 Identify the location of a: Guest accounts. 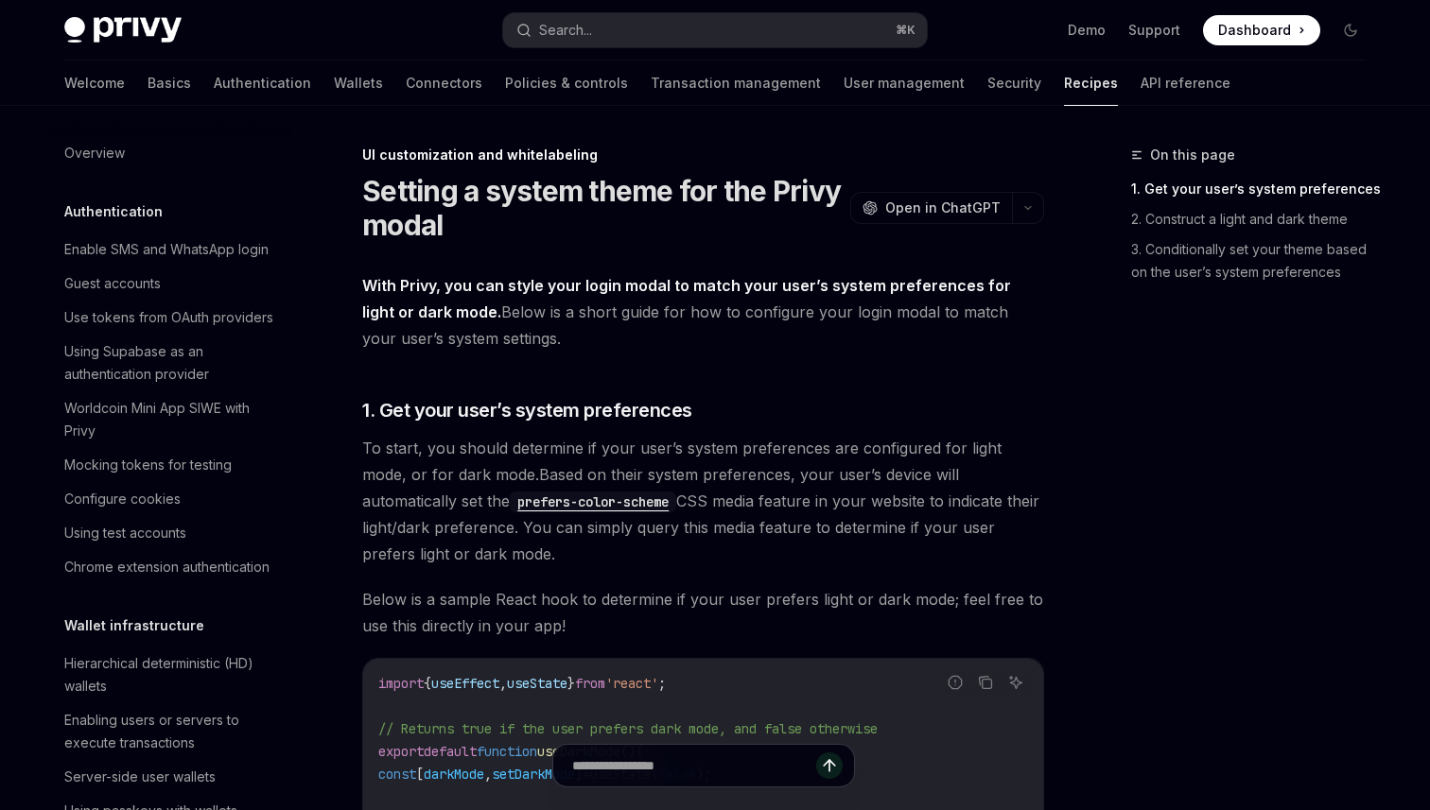
(170, 284).